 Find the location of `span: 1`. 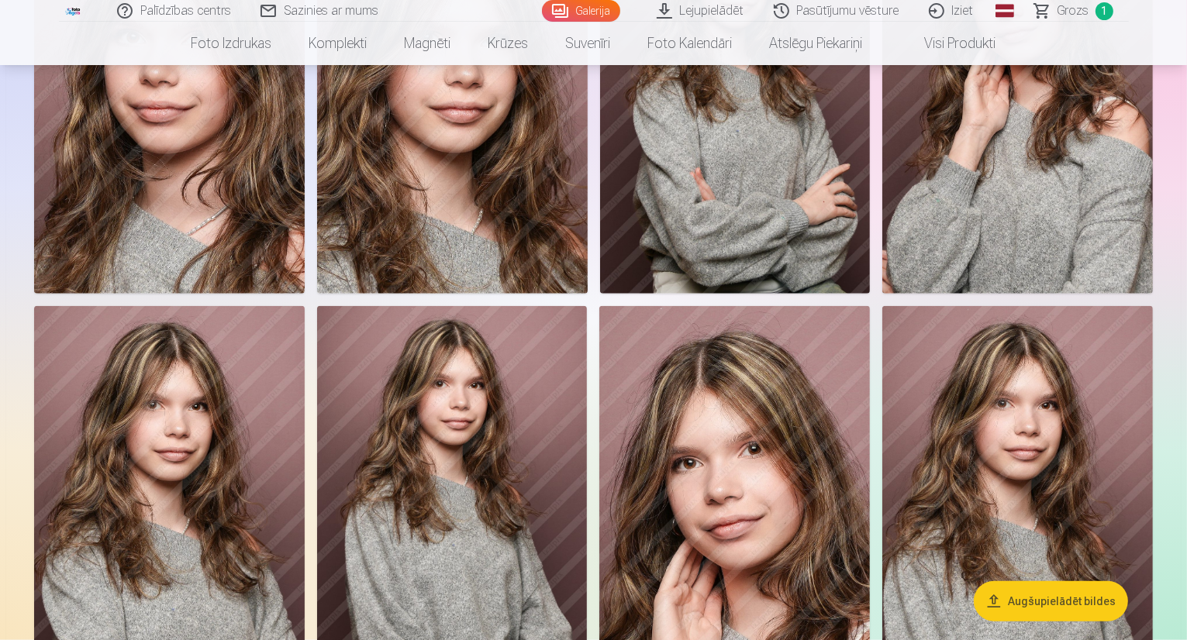

span: 1 is located at coordinates (1104, 11).